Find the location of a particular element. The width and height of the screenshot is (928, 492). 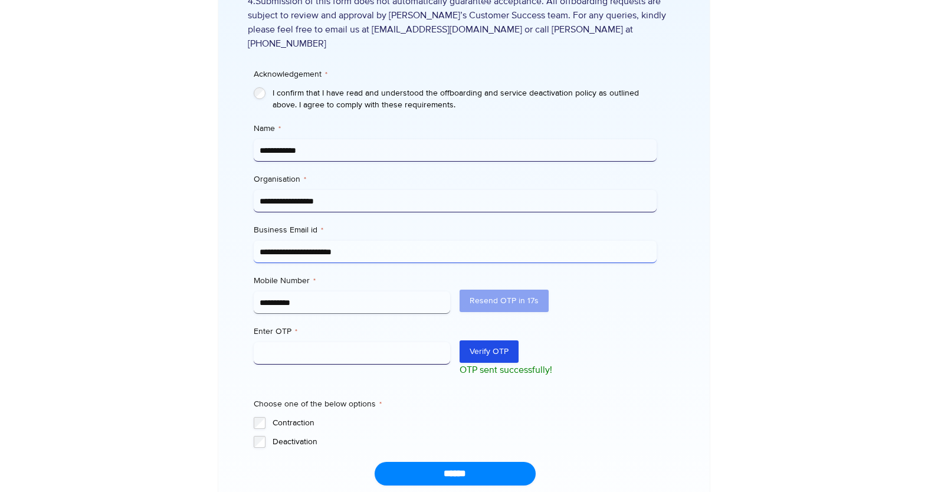

legend: Choose one of the below options is located at coordinates (317, 404).